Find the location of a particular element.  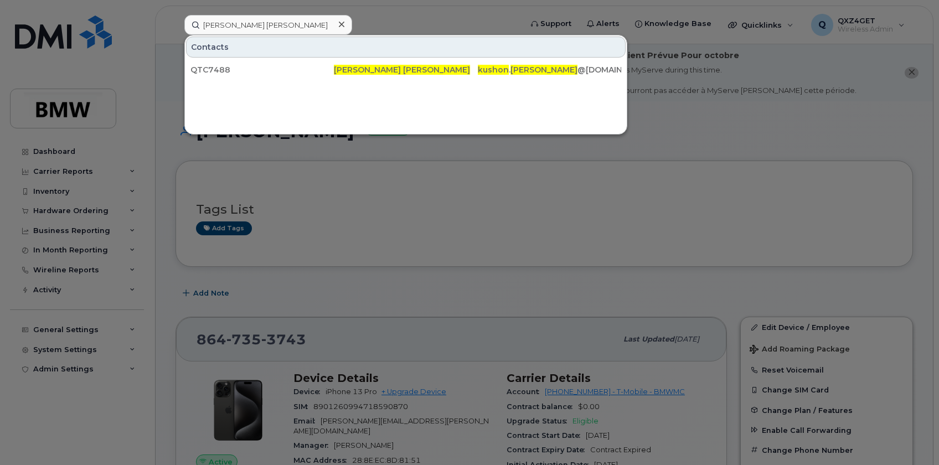

span: kushon is located at coordinates (493, 70).